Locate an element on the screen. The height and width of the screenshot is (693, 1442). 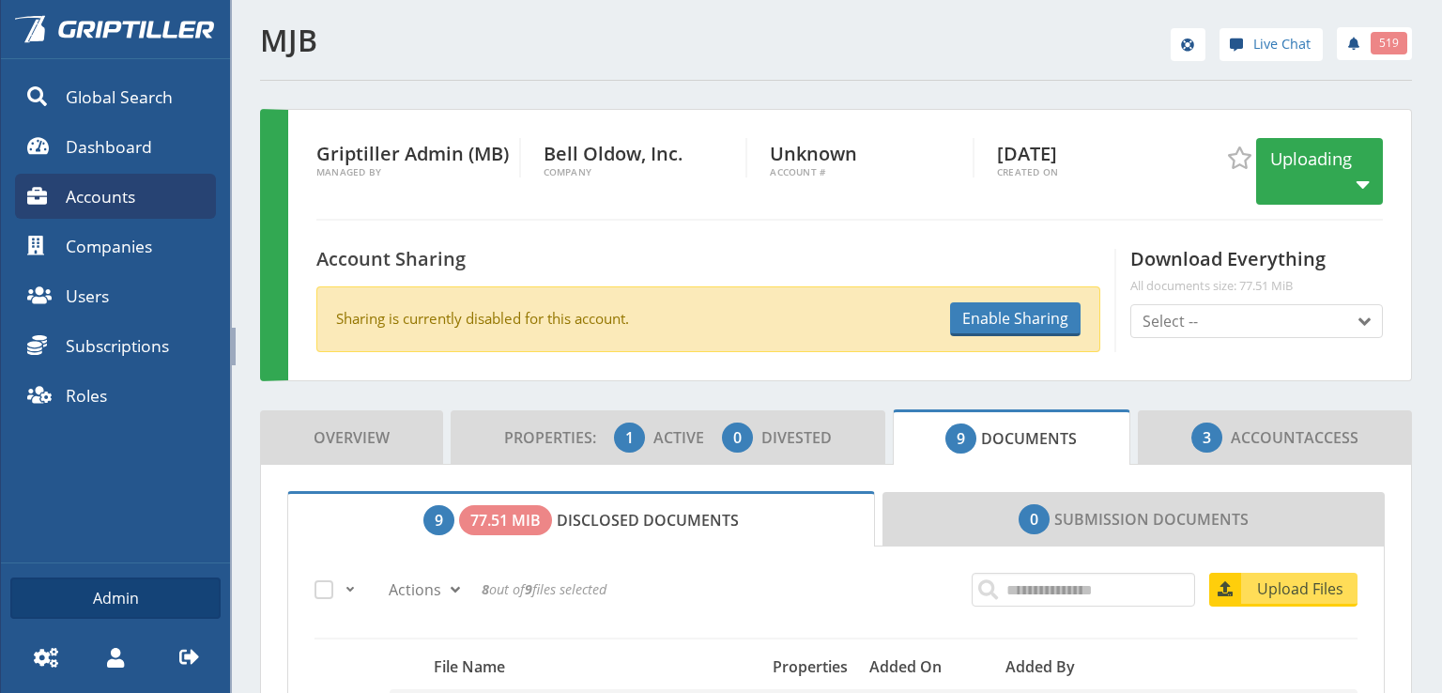
span: Add to Favorites is located at coordinates (1240, 158).